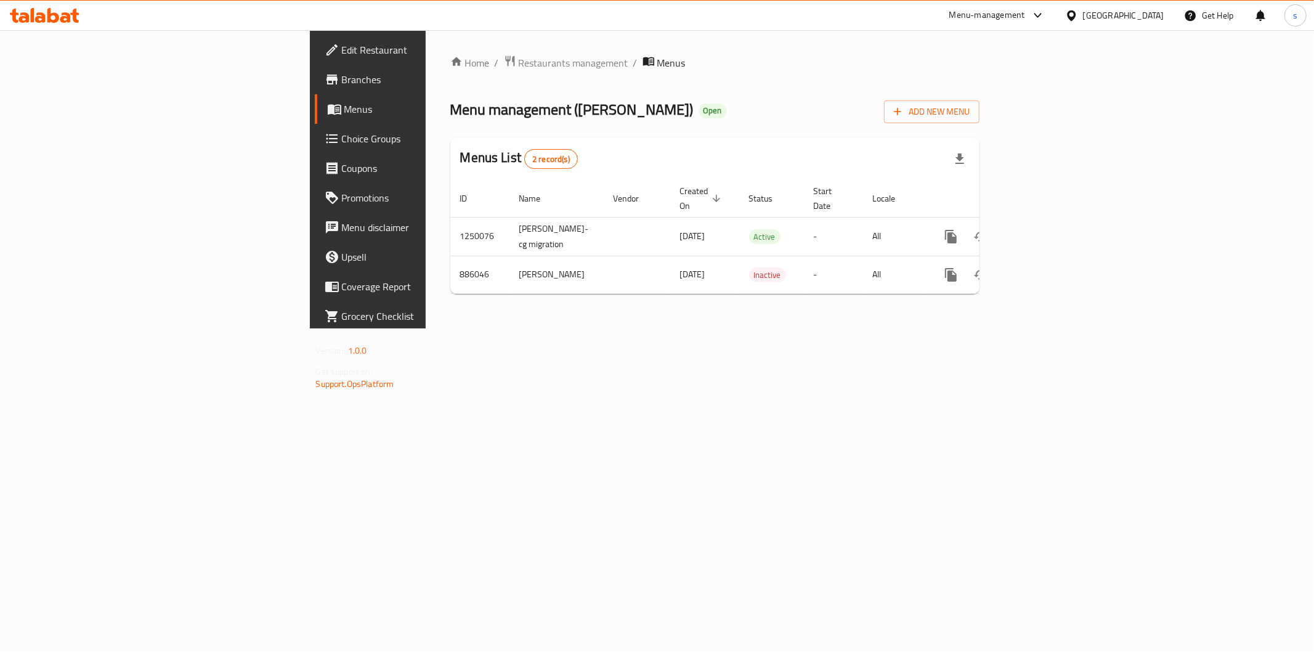  I want to click on table: enhanced table, so click(757, 237).